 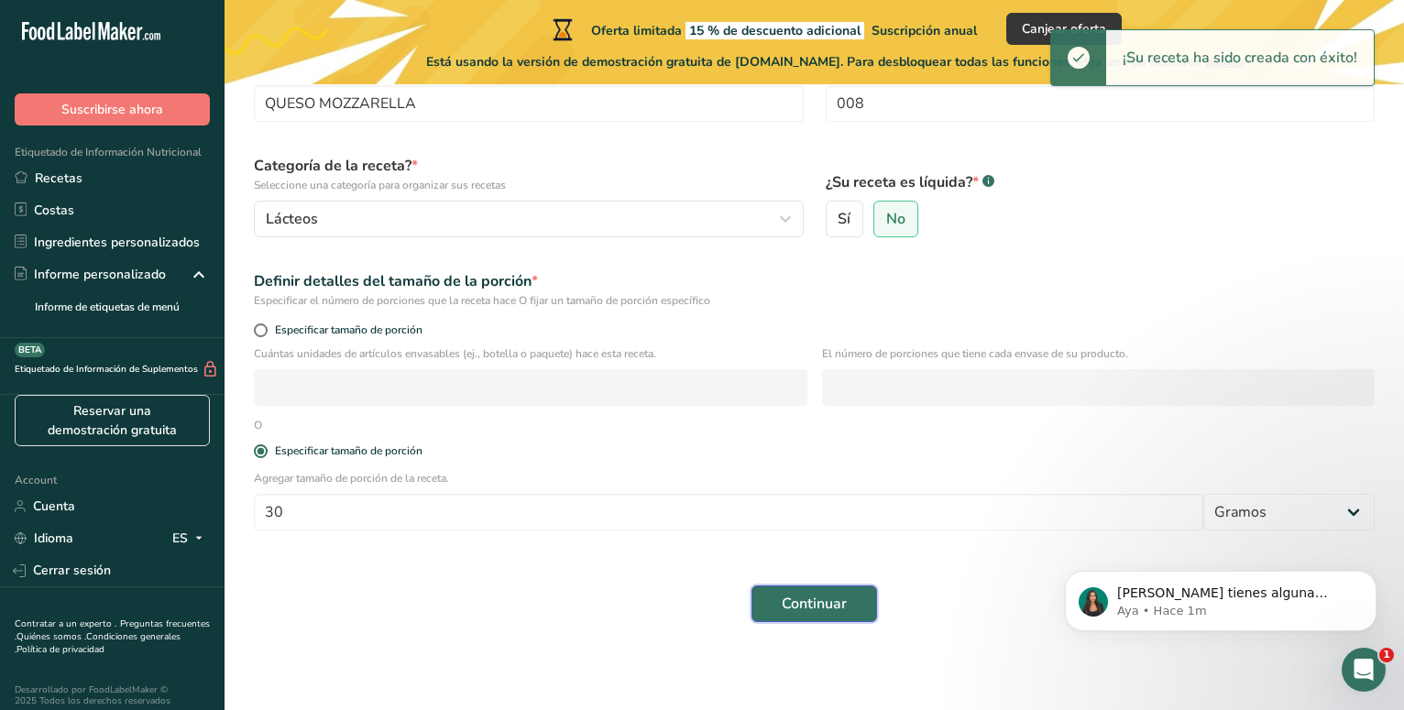 What do you see at coordinates (529, 185) in the screenshot?
I see `p: Seleccione una categoría para organizar sus recetas` at bounding box center [529, 185].